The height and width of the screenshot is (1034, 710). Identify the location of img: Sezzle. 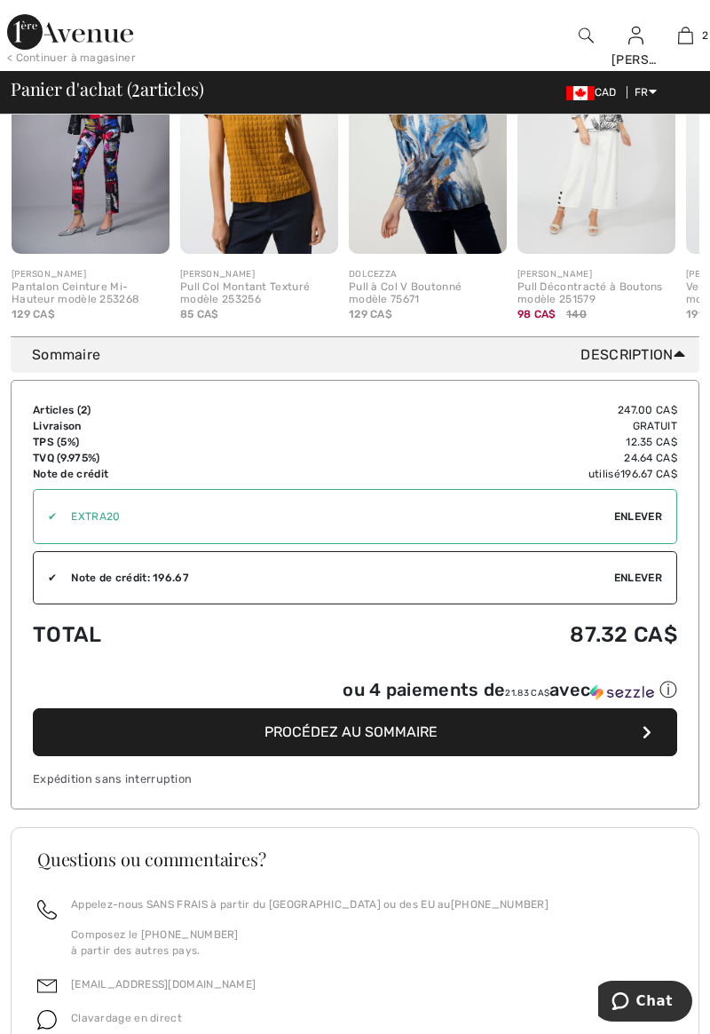
(622, 692).